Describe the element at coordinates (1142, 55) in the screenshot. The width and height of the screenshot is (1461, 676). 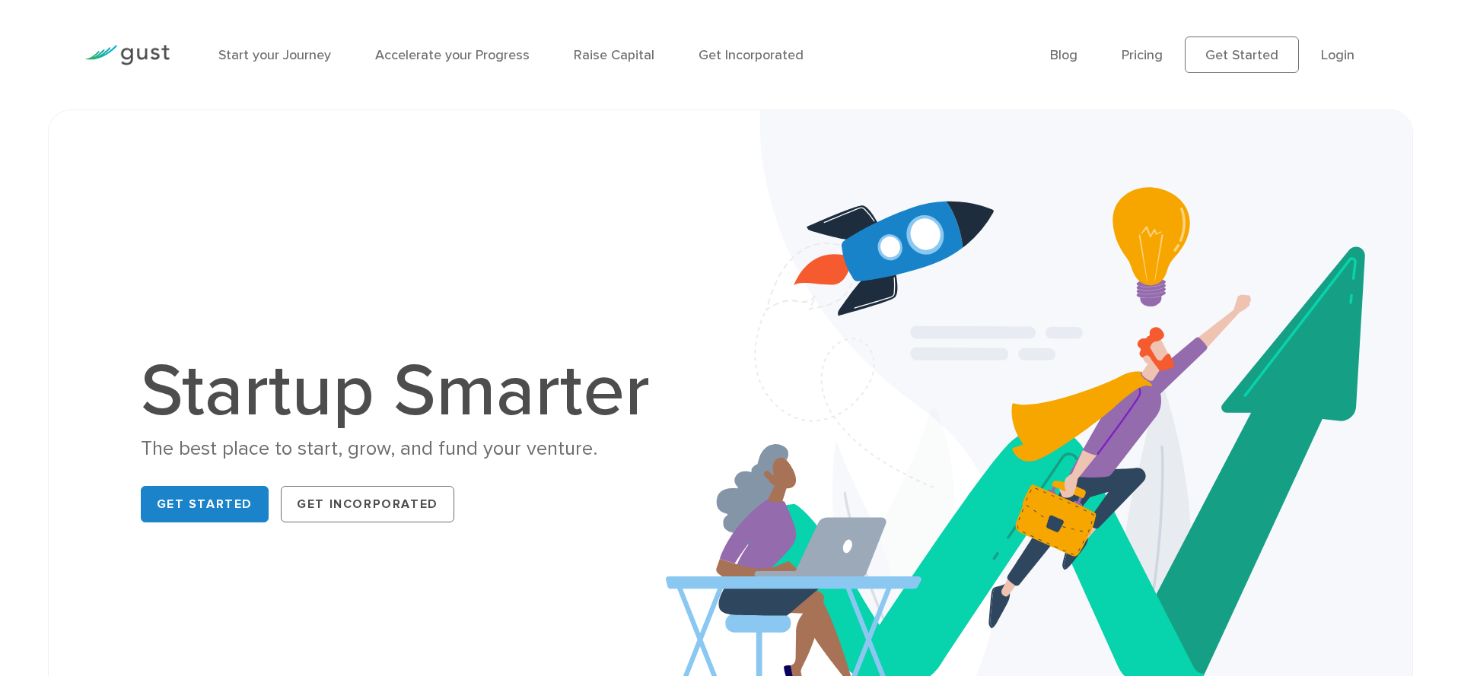
I see `a: Pricing` at that location.